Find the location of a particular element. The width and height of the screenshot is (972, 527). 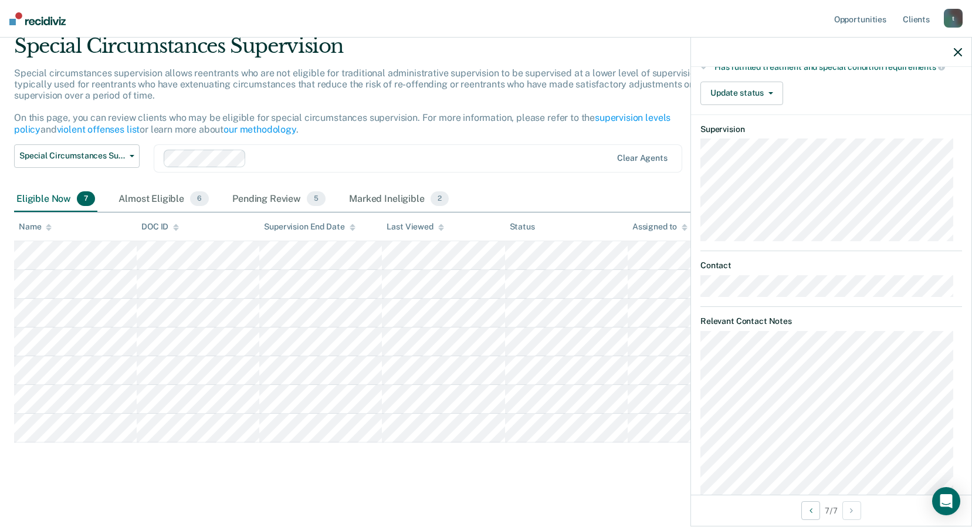

div: t is located at coordinates (953, 18).